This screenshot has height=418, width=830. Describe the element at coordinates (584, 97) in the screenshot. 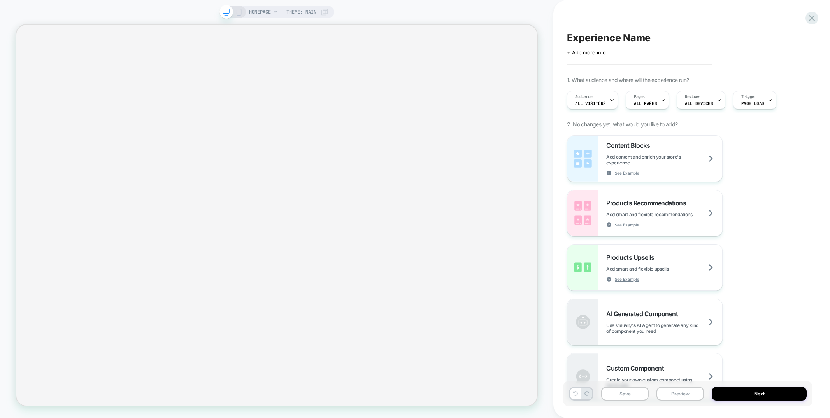

I see `span: Audience` at that location.